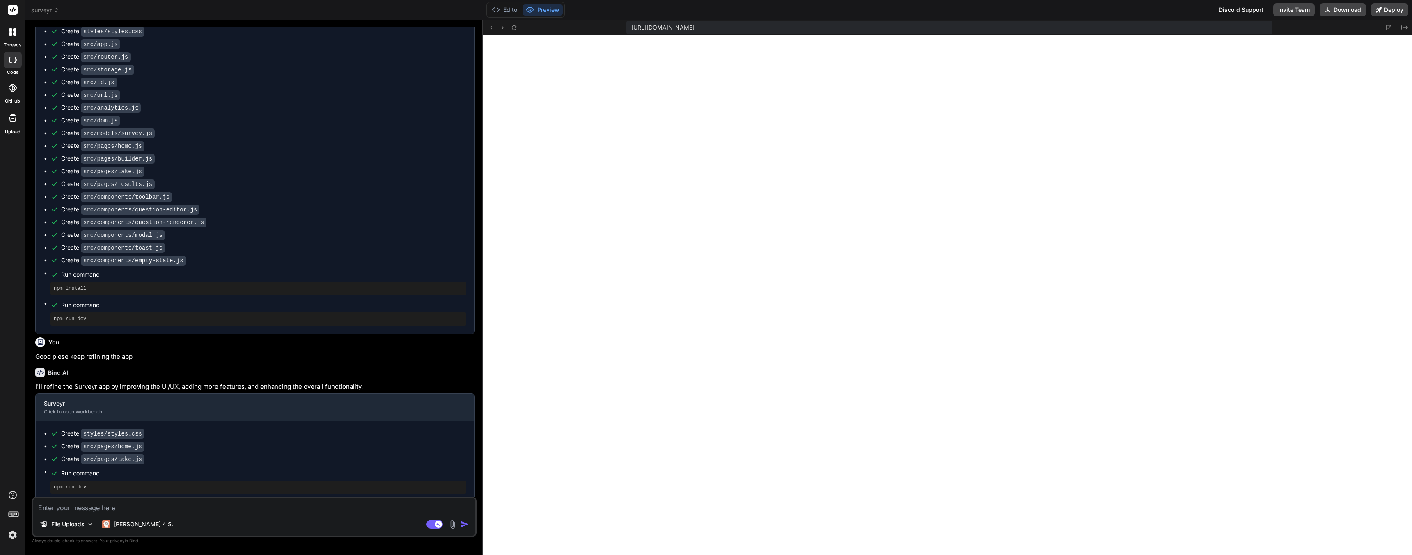 The height and width of the screenshot is (555, 1412). What do you see at coordinates (106, 524) in the screenshot?
I see `img: Claude 4 Sonnet` at bounding box center [106, 524].